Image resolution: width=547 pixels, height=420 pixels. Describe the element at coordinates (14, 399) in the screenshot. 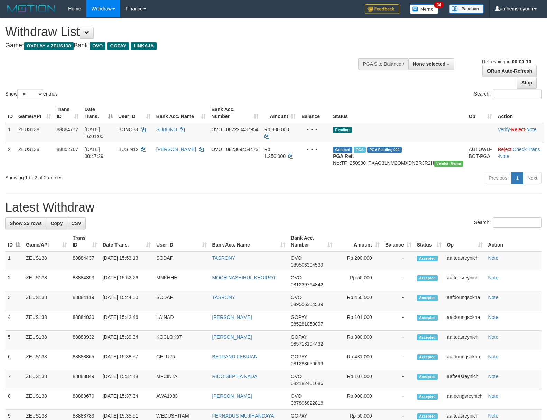

I see `td: 8` at that location.